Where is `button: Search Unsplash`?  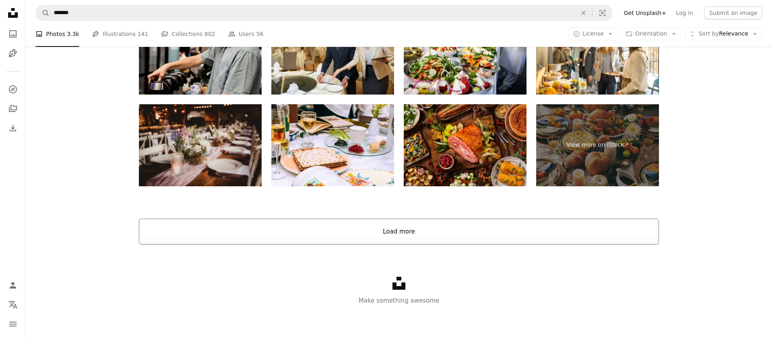 button: Search Unsplash is located at coordinates (43, 13).